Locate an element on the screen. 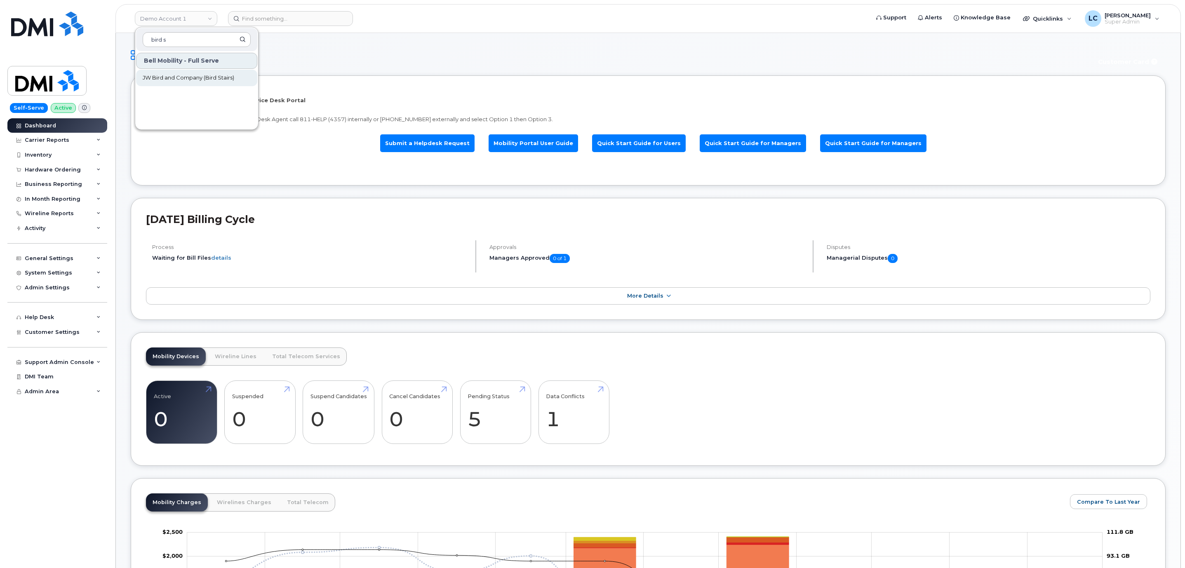 Image resolution: width=1185 pixels, height=568 pixels. a: Wireline Lines is located at coordinates (235, 357).